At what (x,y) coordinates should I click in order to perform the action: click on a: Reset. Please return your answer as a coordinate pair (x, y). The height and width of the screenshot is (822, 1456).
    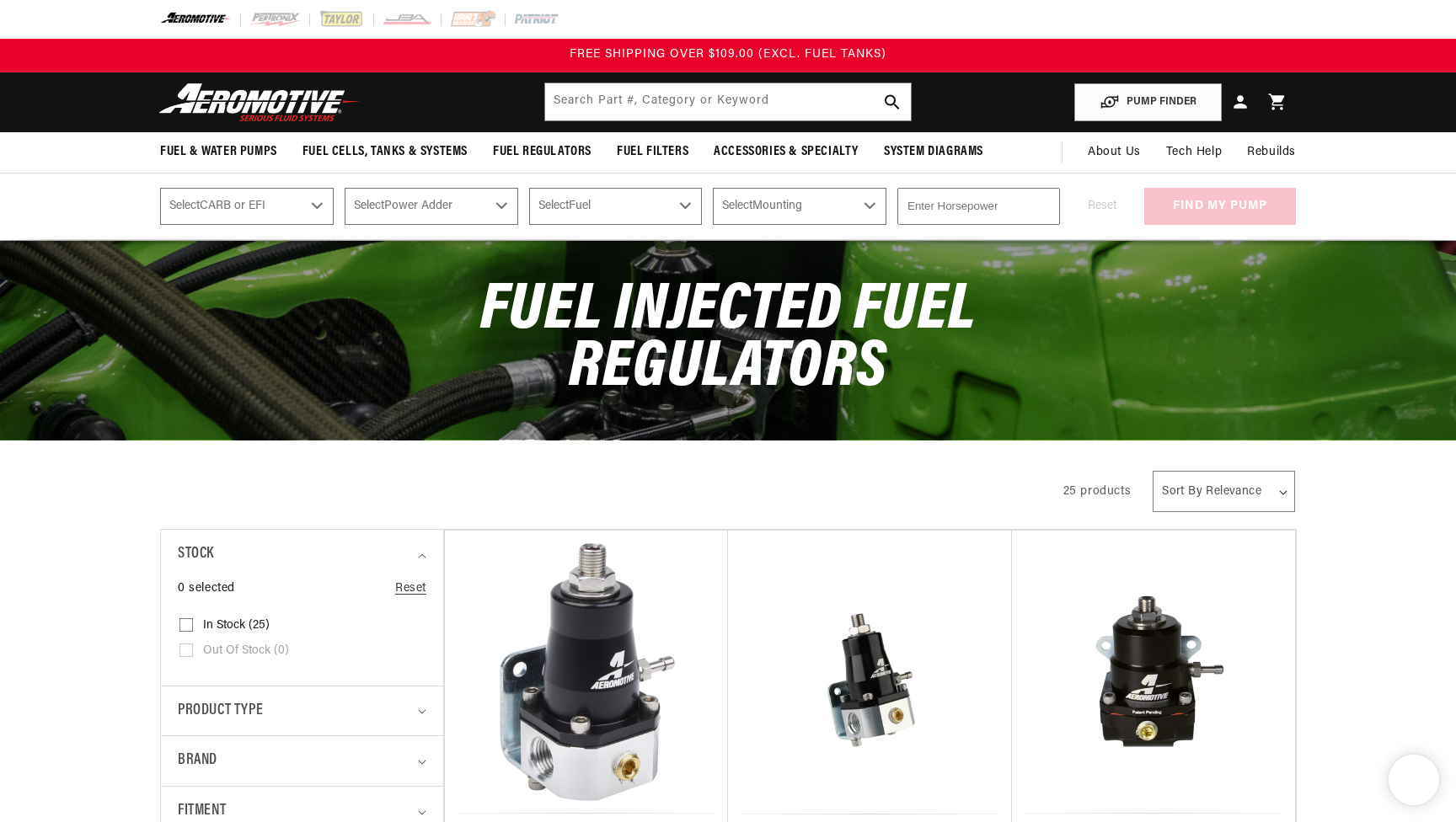
    Looking at the image, I should click on (410, 588).